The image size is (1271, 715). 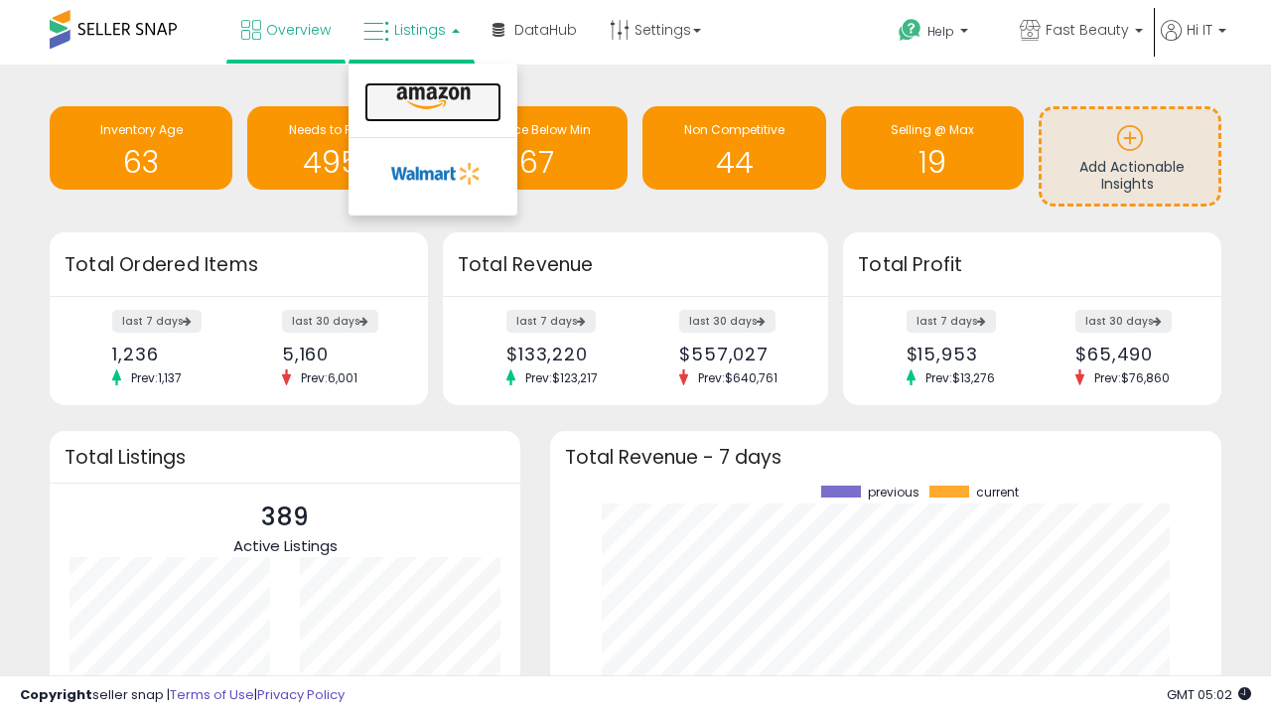 I want to click on span: Prev: $123,217, so click(x=561, y=377).